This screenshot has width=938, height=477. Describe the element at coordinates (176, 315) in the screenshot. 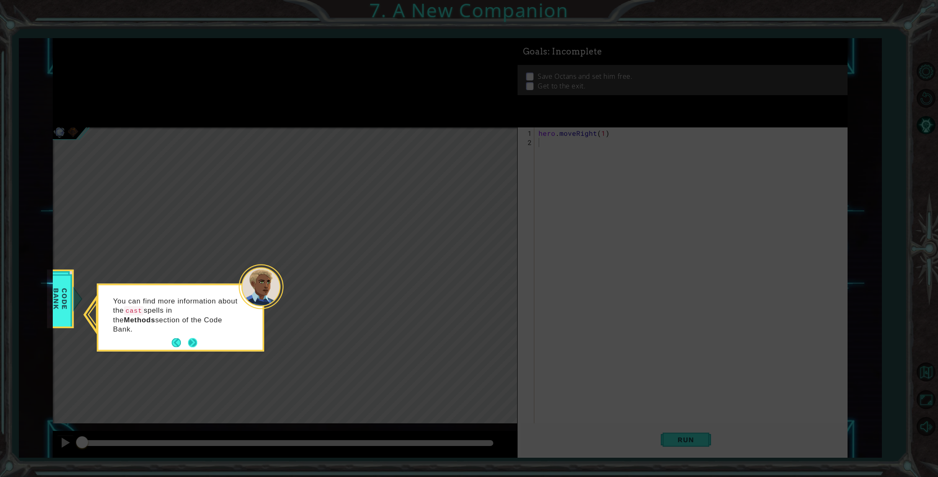

I see `p: You can find more information about the spells in the section of the Code Bank.` at that location.